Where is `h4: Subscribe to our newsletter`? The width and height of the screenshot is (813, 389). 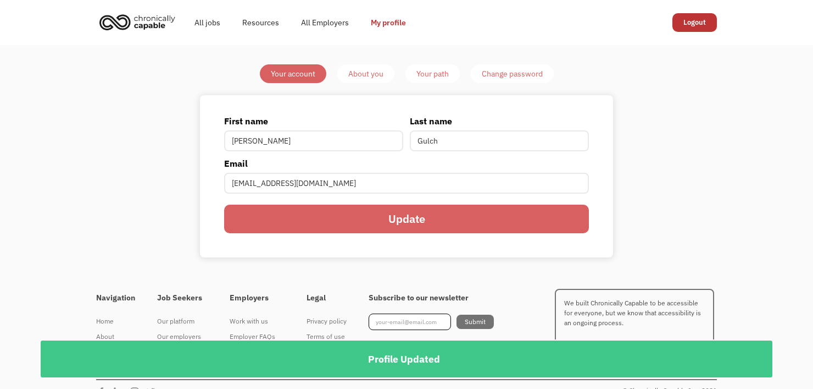 h4: Subscribe to our newsletter is located at coordinates (431, 298).